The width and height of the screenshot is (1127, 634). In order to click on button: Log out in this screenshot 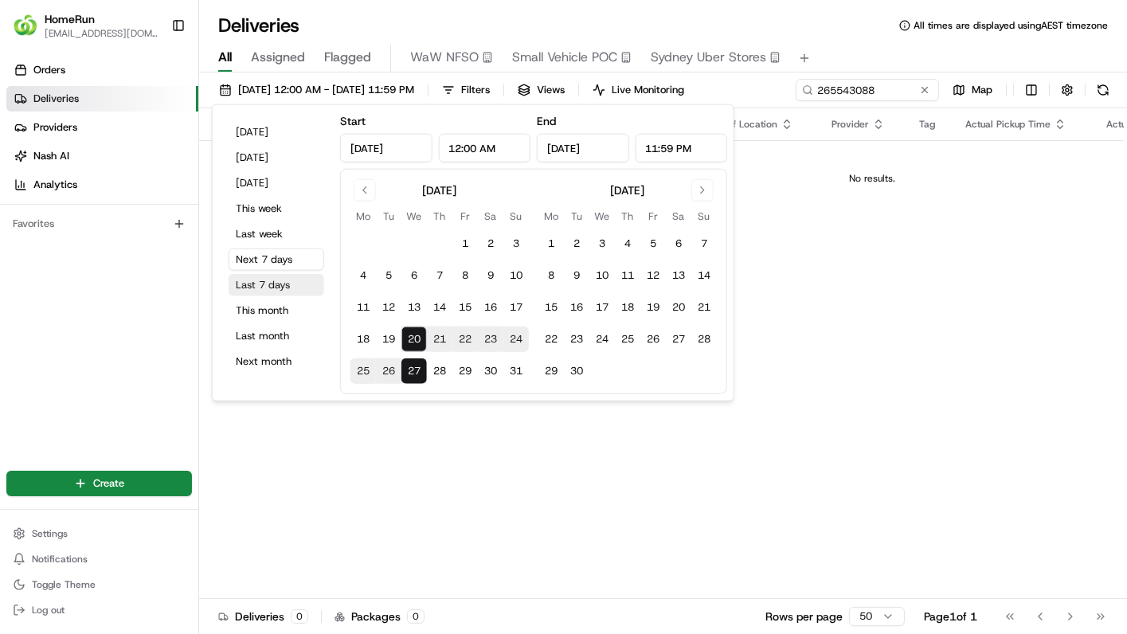, I will do `click(99, 610)`.